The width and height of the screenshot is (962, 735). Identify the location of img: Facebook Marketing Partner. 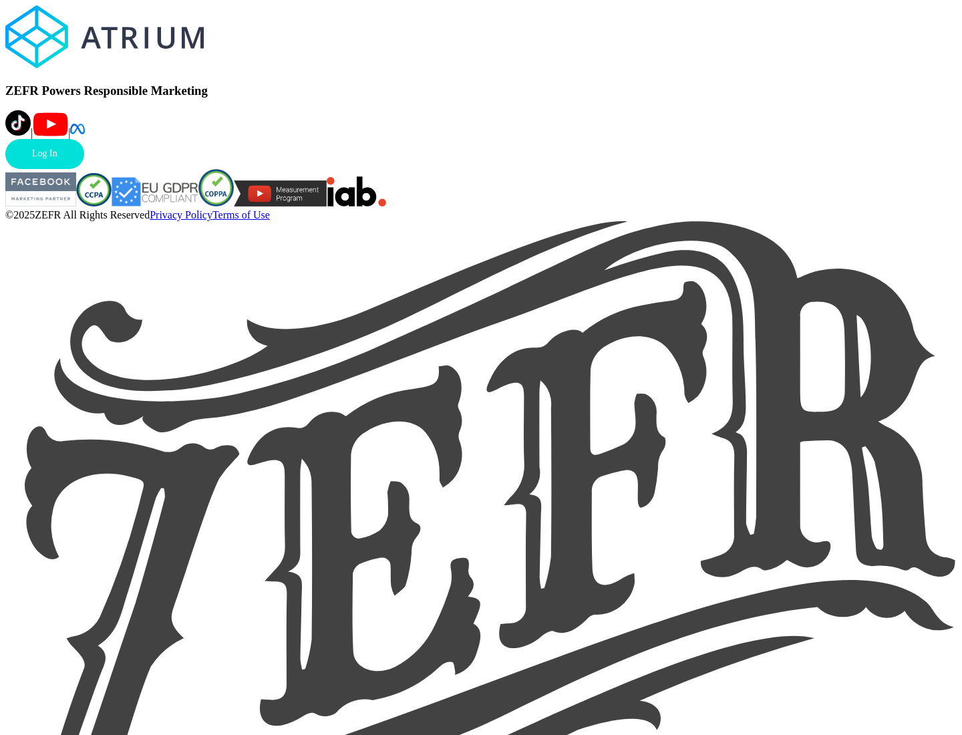
(41, 189).